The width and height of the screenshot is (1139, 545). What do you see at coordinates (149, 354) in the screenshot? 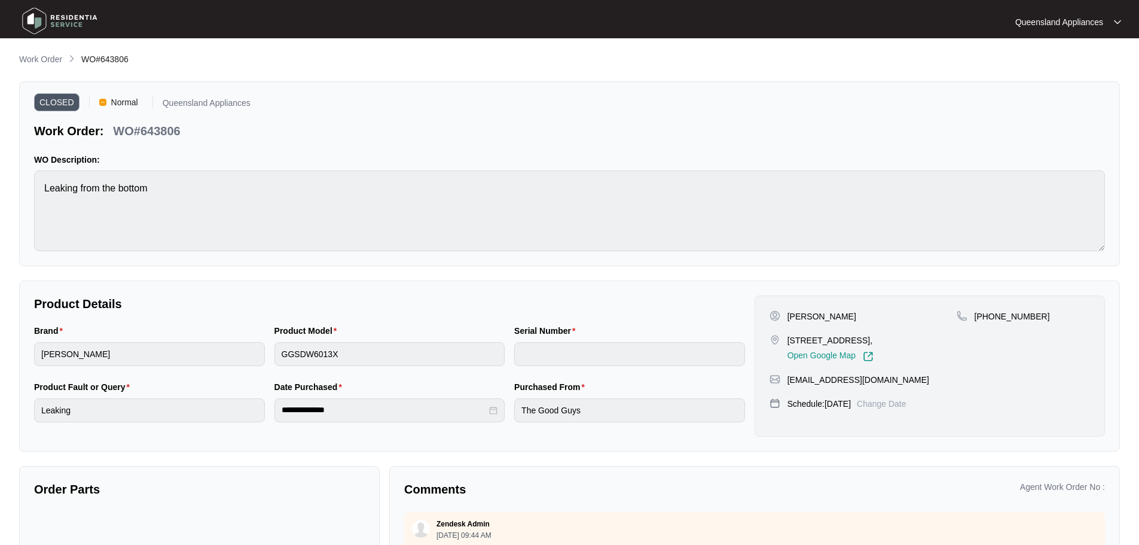
I see `input: Brand` at bounding box center [149, 354].